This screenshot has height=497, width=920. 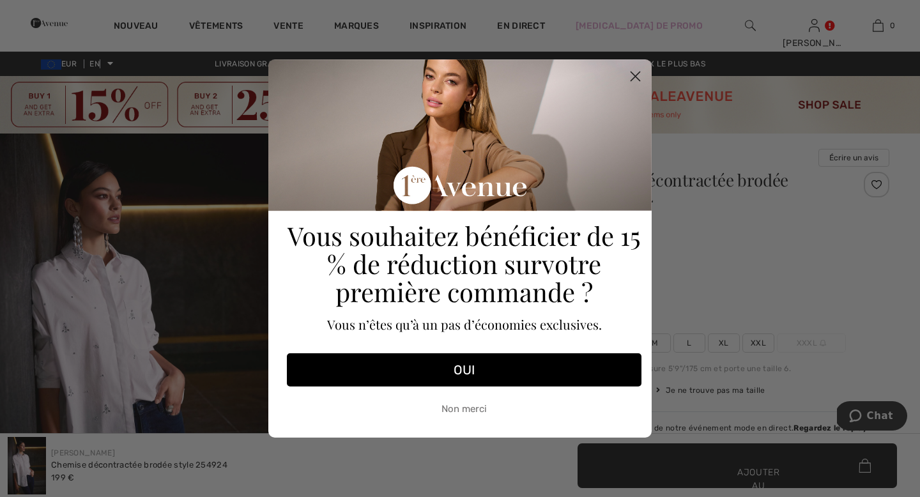 What do you see at coordinates (464, 409) in the screenshot?
I see `font: Non merci` at bounding box center [464, 409].